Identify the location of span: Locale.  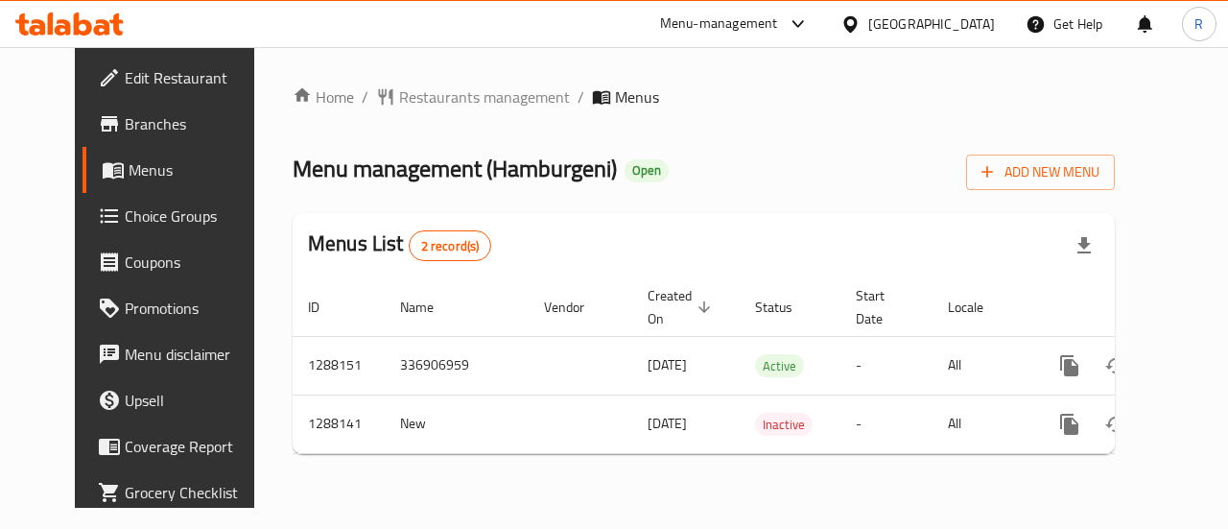
(977, 307).